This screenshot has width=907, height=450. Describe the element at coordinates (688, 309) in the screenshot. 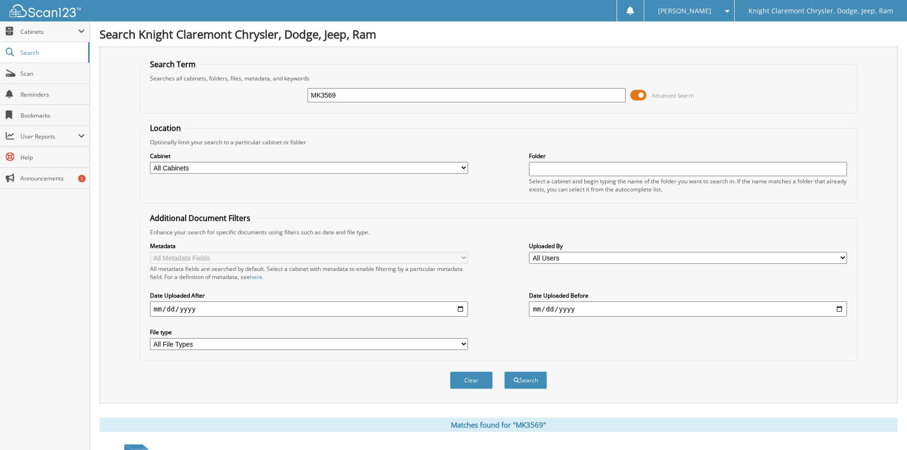

I see `input: end` at that location.